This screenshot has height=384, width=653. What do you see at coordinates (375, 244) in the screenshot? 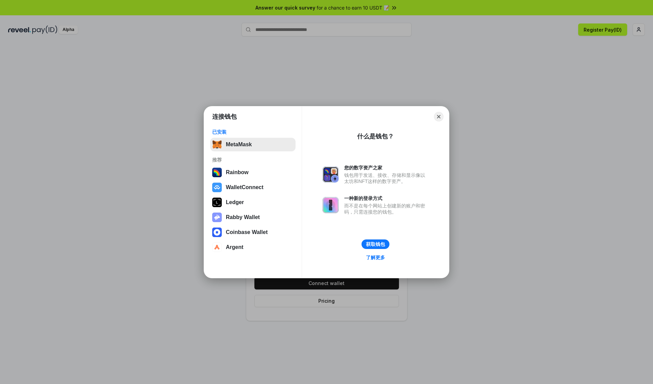
I see `div: 获取钱包` at bounding box center [375, 244].